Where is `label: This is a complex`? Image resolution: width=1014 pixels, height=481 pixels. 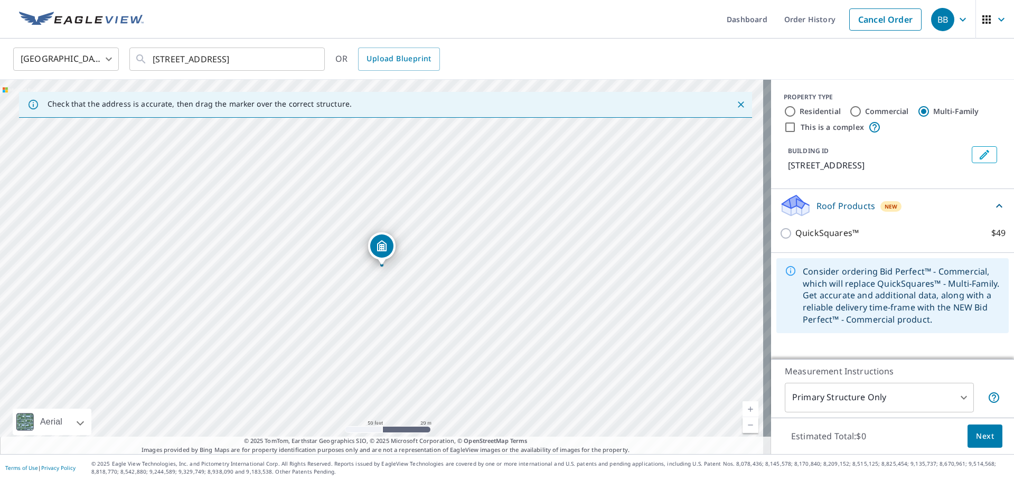 label: This is a complex is located at coordinates (832, 127).